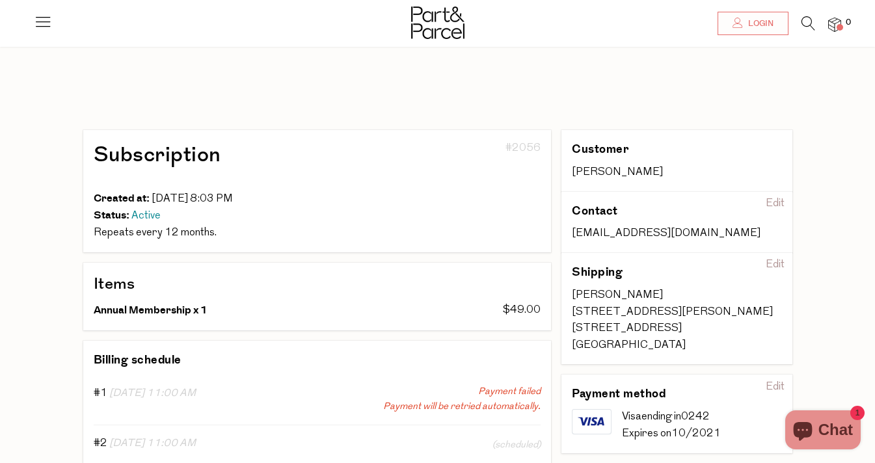 The image size is (875, 463). I want to click on h3: Billing schedule, so click(137, 361).